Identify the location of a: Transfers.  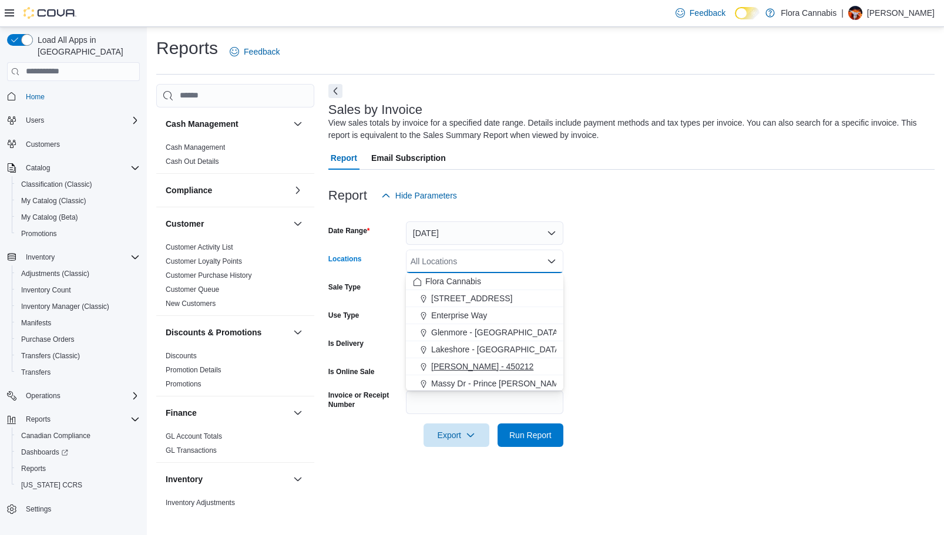
(36, 372).